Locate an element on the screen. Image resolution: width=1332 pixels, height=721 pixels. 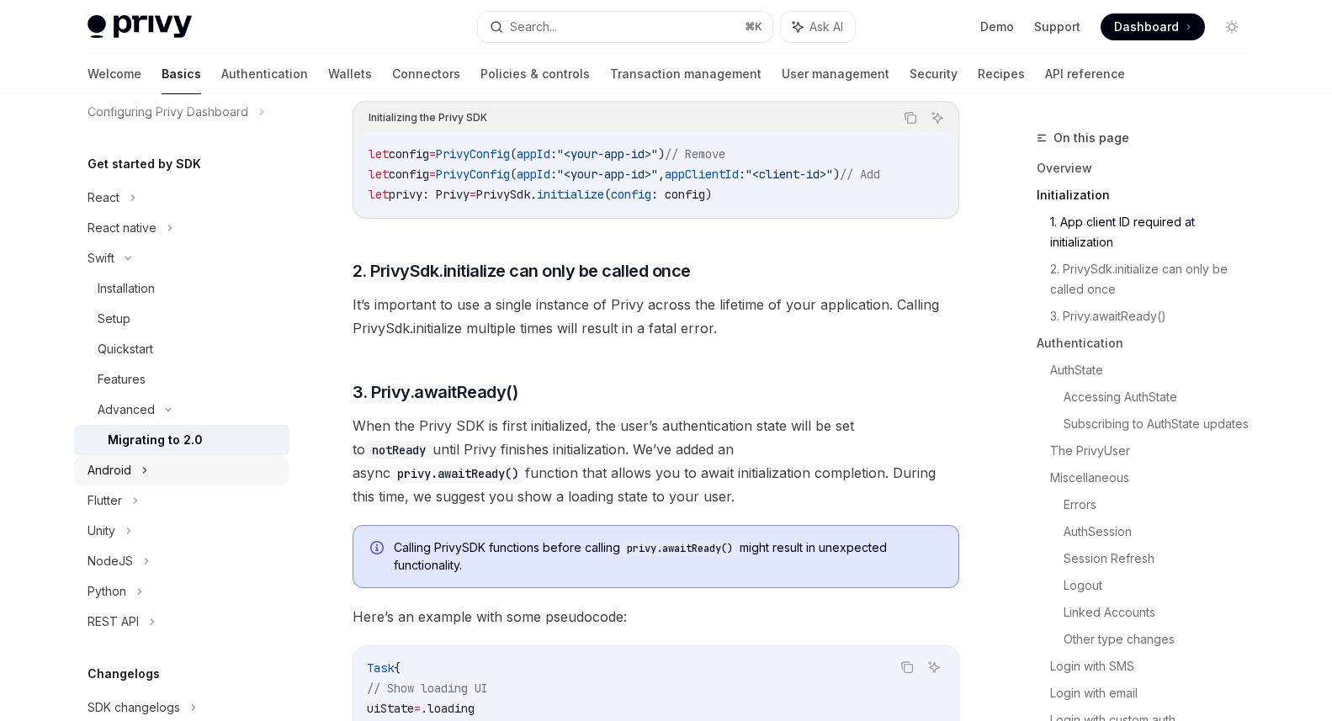
span: On this page is located at coordinates (1091, 138).